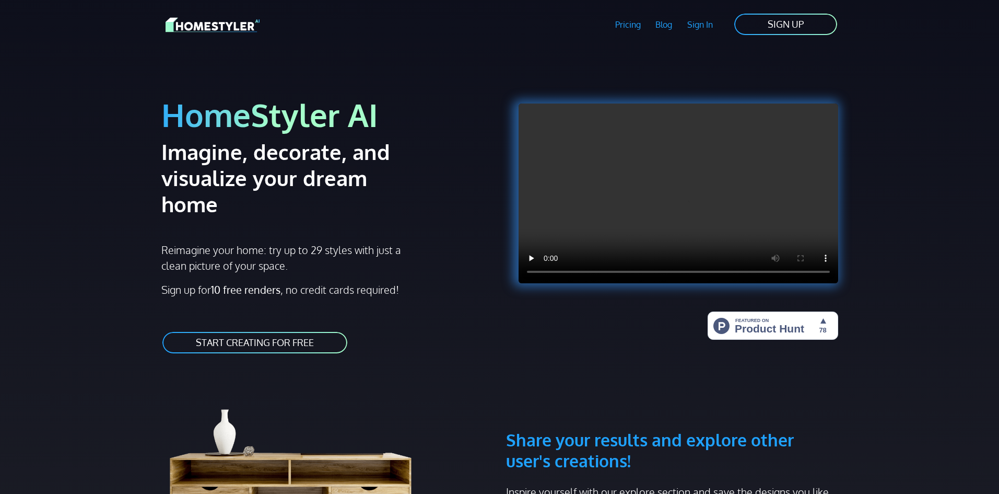 The image size is (999, 494). Describe the element at coordinates (786, 24) in the screenshot. I see `a: SIGN UP` at that location.